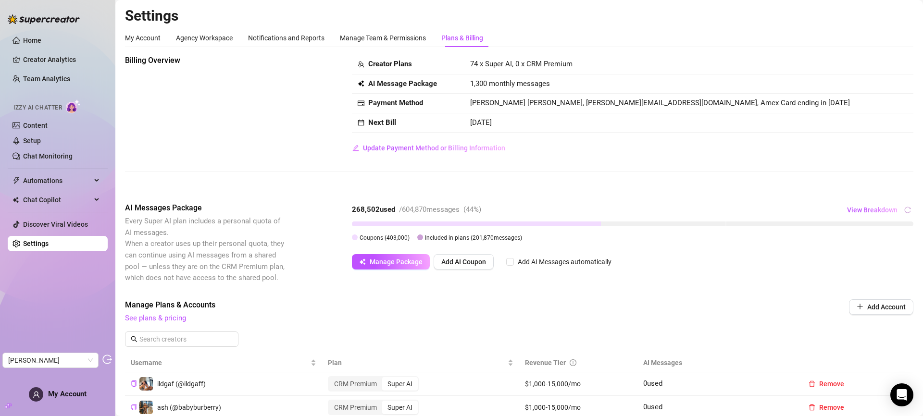 This screenshot has width=923, height=416. What do you see at coordinates (716, 363) in the screenshot?
I see `th: AI Messages` at bounding box center [716, 363].